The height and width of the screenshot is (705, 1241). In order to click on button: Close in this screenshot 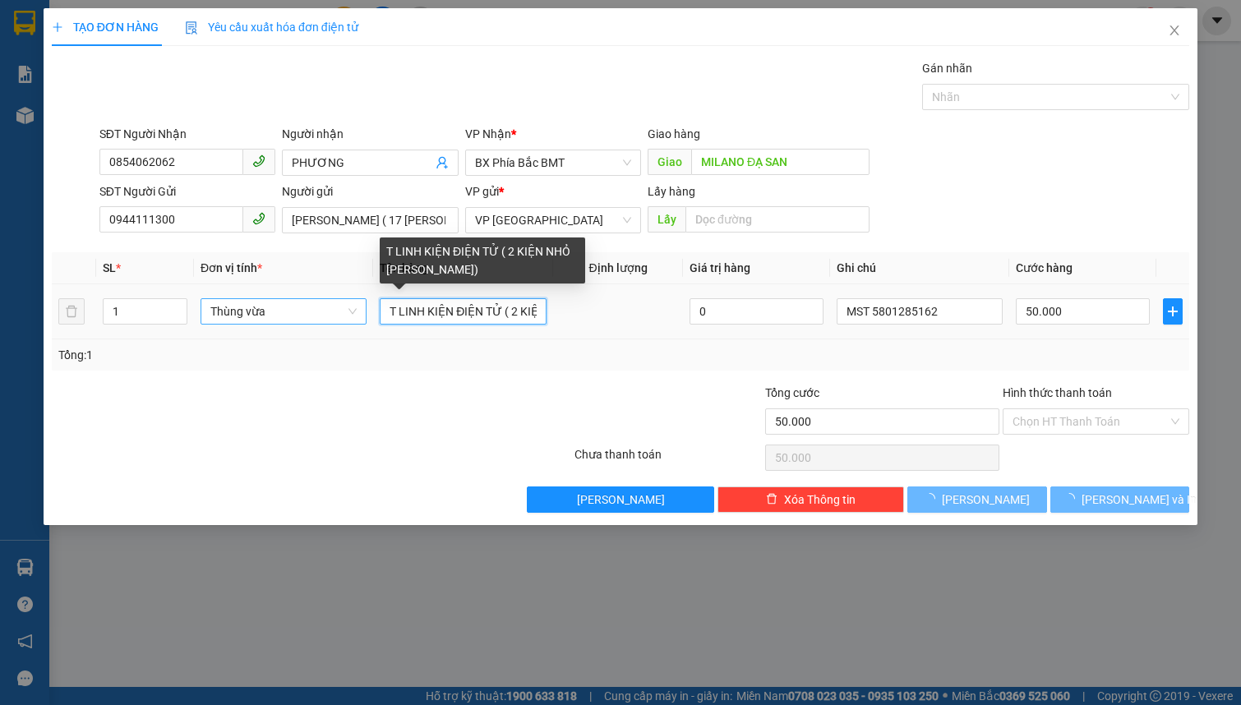, I will do `click(1174, 31)`.